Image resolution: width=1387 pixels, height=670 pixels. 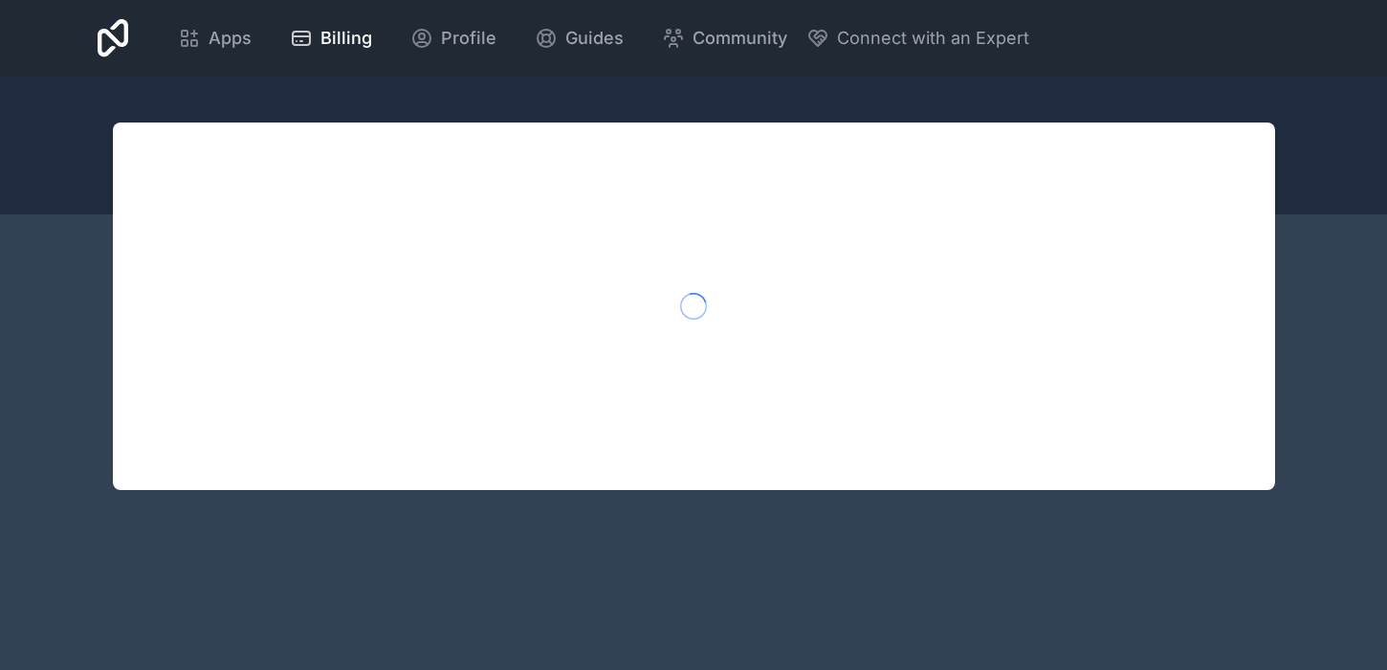 What do you see at coordinates (724, 38) in the screenshot?
I see `a: Community` at bounding box center [724, 38].